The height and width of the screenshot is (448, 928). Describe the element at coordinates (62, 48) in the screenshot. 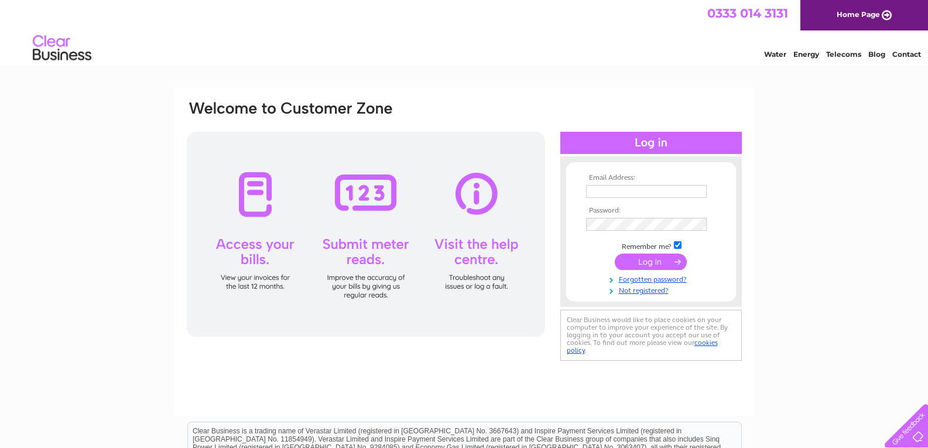

I see `img: logo.png` at that location.